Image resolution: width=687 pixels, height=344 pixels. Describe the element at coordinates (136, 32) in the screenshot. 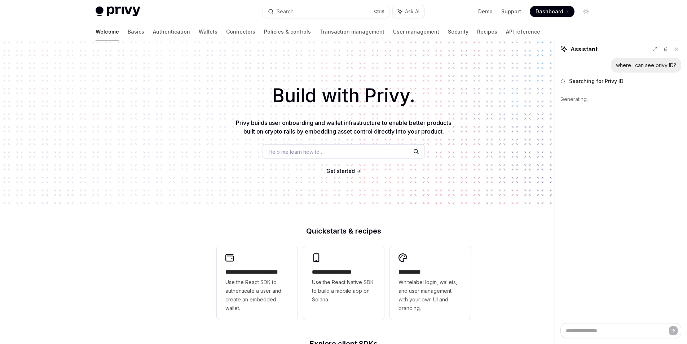

I see `a: Basics` at that location.